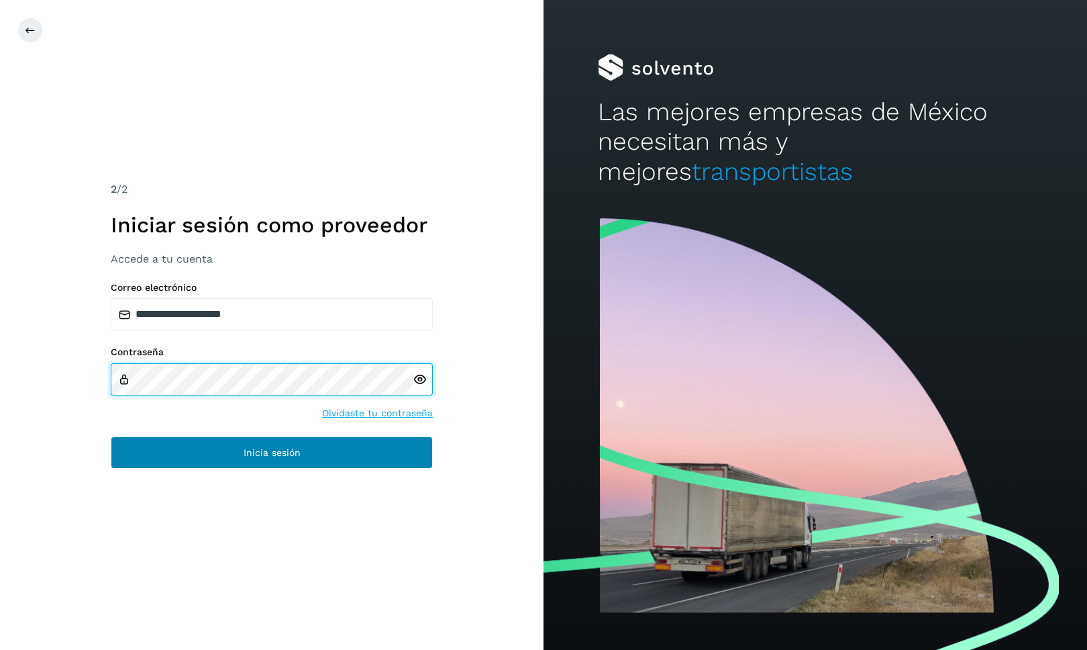 The height and width of the screenshot is (650, 1087). I want to click on button: Inicia sesión, so click(272, 452).